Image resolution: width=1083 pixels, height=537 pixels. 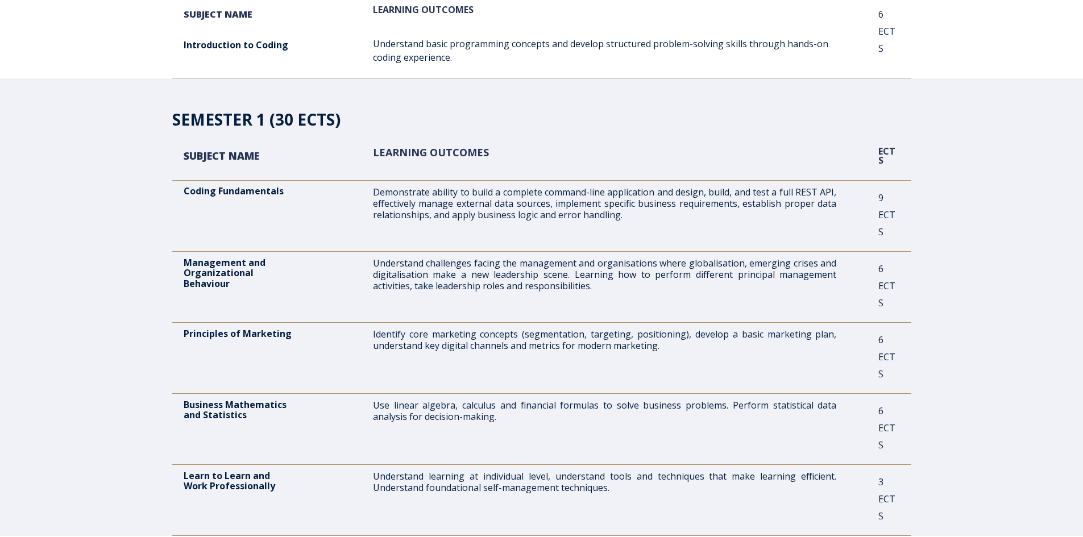 What do you see at coordinates (605, 411) in the screenshot?
I see `span: Use linear algebra, calculus and financial formulas to solve business problems. Perform statistic...` at bounding box center [605, 411].